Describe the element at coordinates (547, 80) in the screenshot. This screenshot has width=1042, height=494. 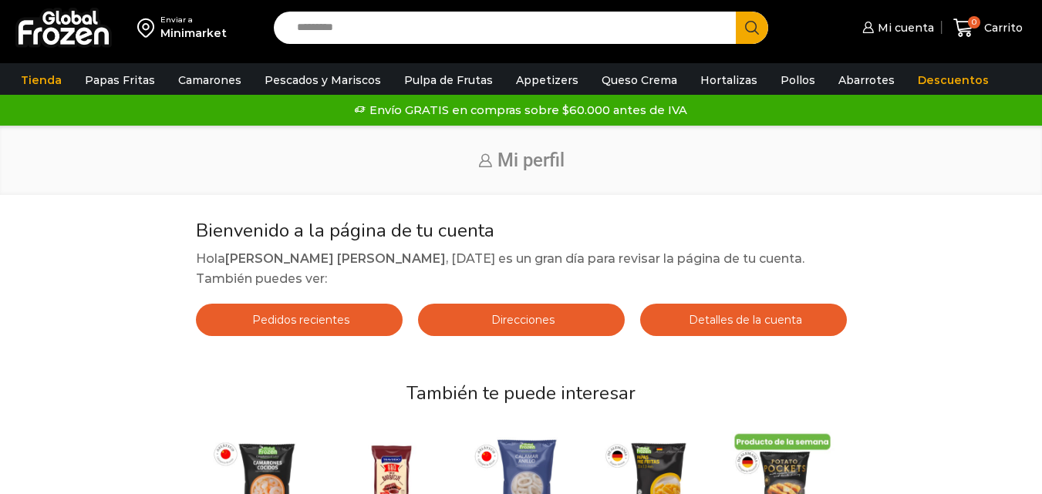
I see `a: Appetizers` at that location.